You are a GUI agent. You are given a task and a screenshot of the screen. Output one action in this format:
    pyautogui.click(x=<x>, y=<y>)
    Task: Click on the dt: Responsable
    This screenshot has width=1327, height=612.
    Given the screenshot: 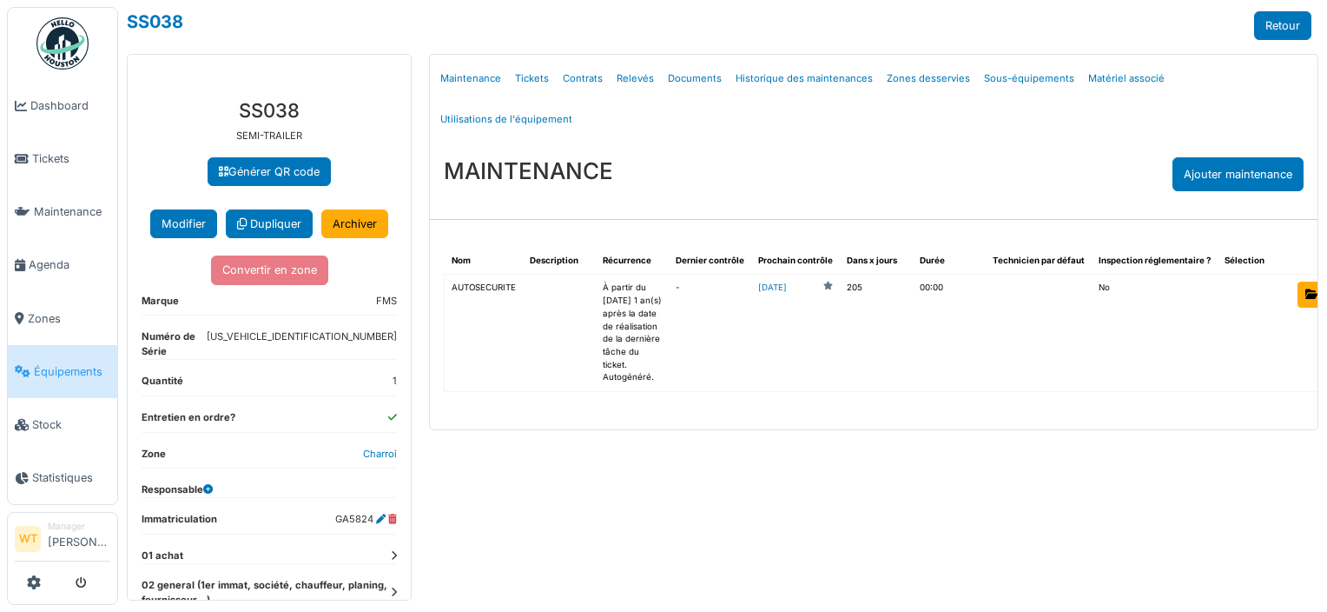 What is the action you would take?
    pyautogui.click(x=177, y=489)
    